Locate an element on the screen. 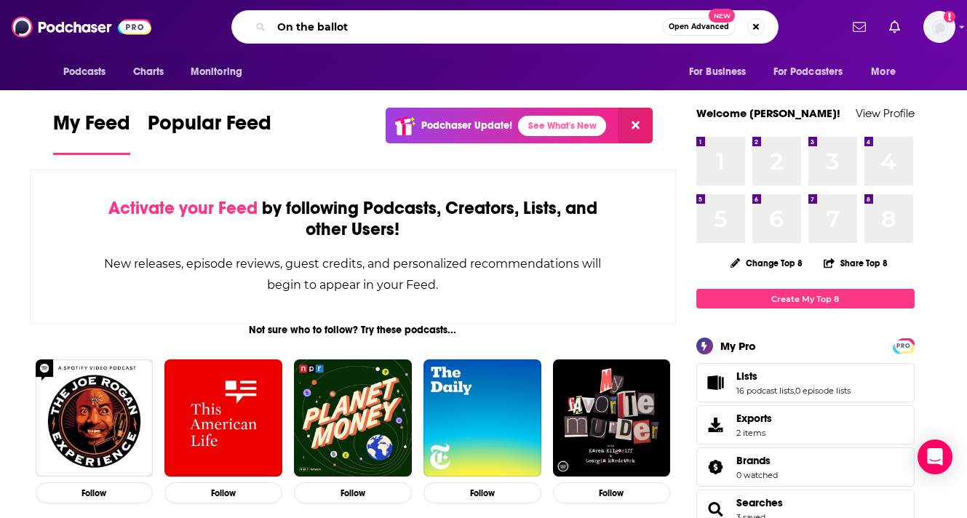  a: Popular Feed is located at coordinates (210, 132).